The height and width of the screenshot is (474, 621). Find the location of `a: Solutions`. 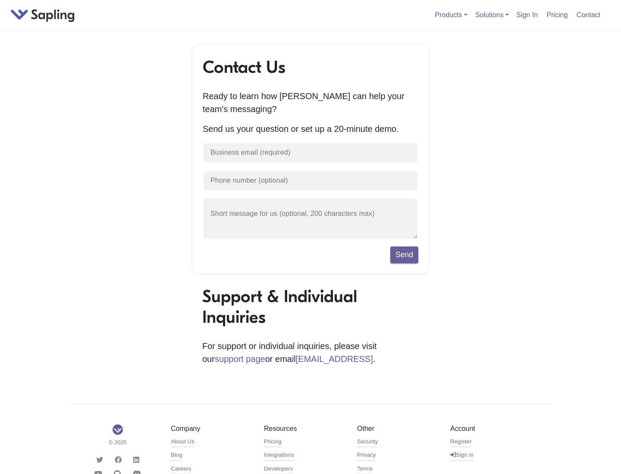

a: Solutions is located at coordinates (492, 15).